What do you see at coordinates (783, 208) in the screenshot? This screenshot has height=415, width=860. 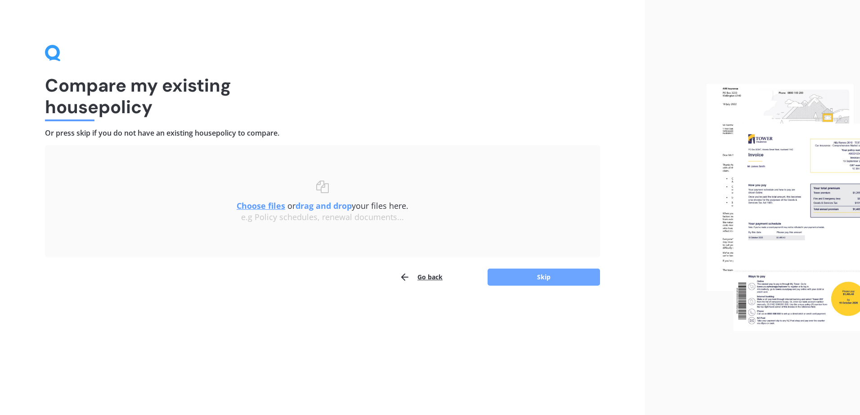 I see `img: files.webp` at bounding box center [783, 208].